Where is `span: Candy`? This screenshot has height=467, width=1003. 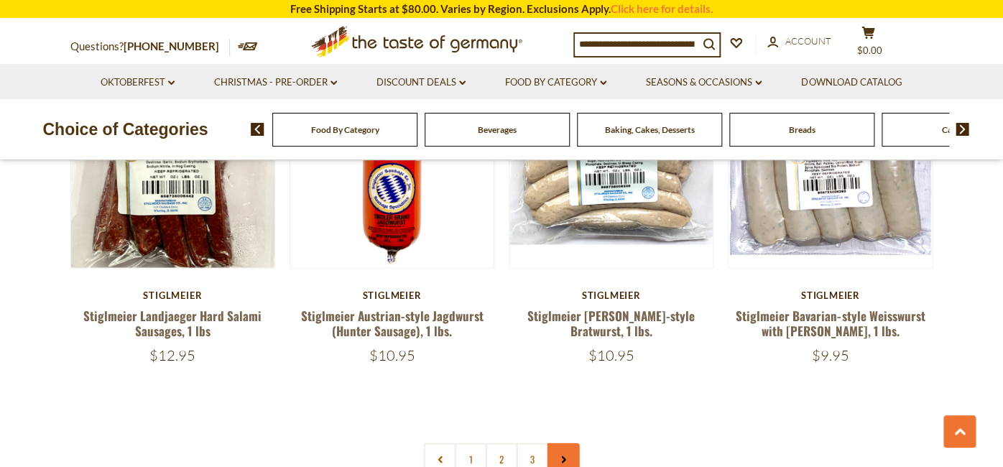
span: Candy is located at coordinates (954, 129).